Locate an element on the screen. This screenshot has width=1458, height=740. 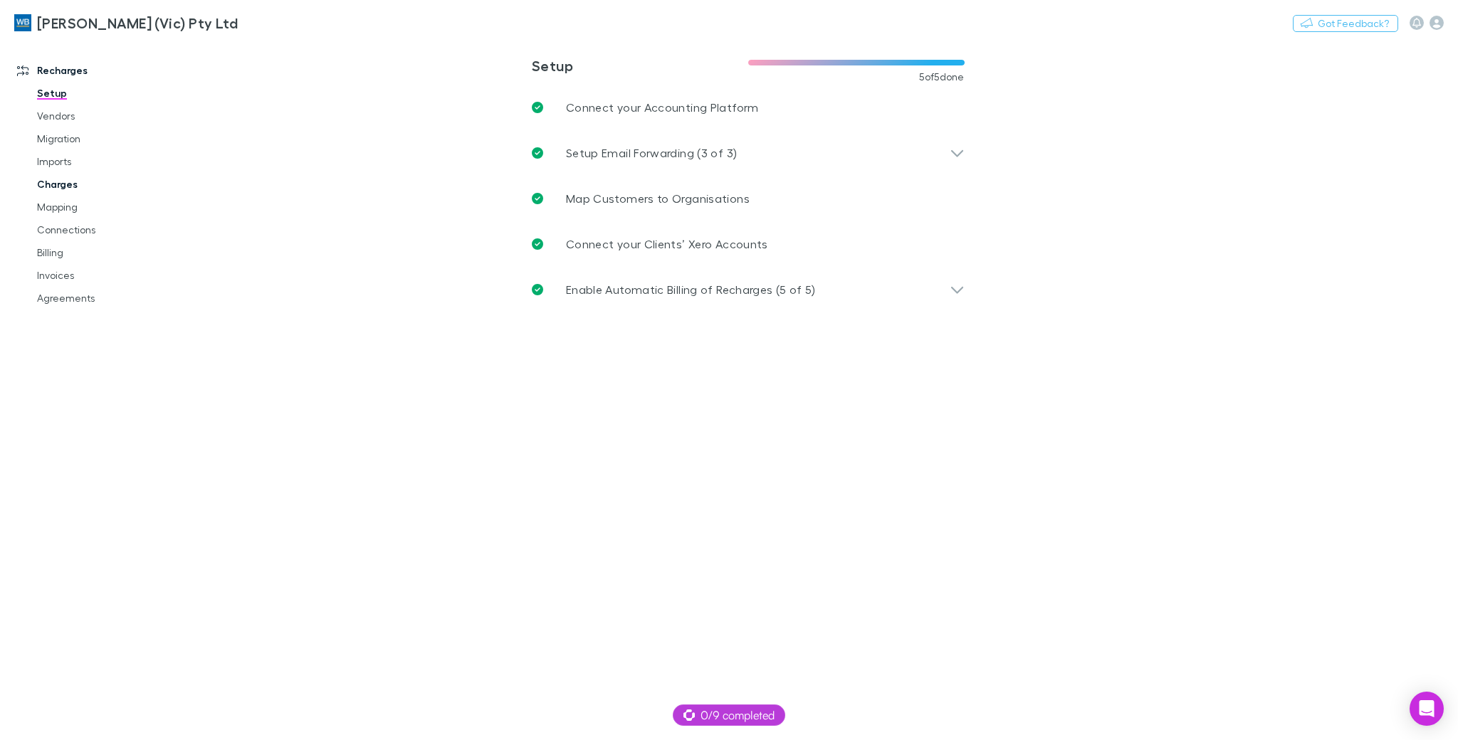
a: Setup is located at coordinates (108, 93).